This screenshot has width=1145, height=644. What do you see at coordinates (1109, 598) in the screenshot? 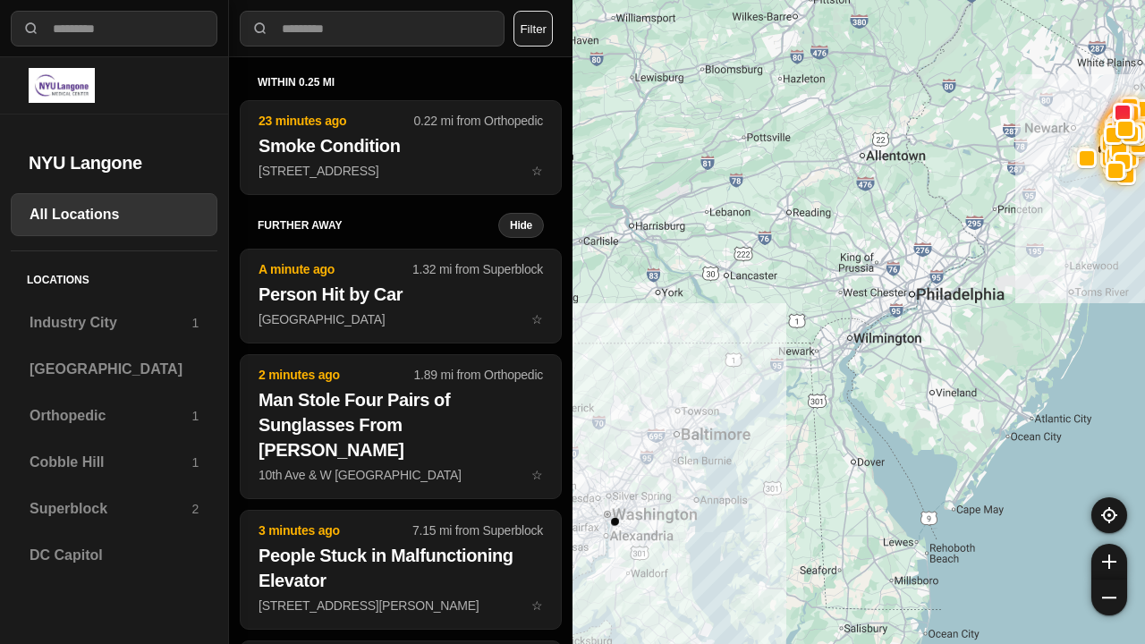
I see `img: zoom-out` at bounding box center [1109, 598].